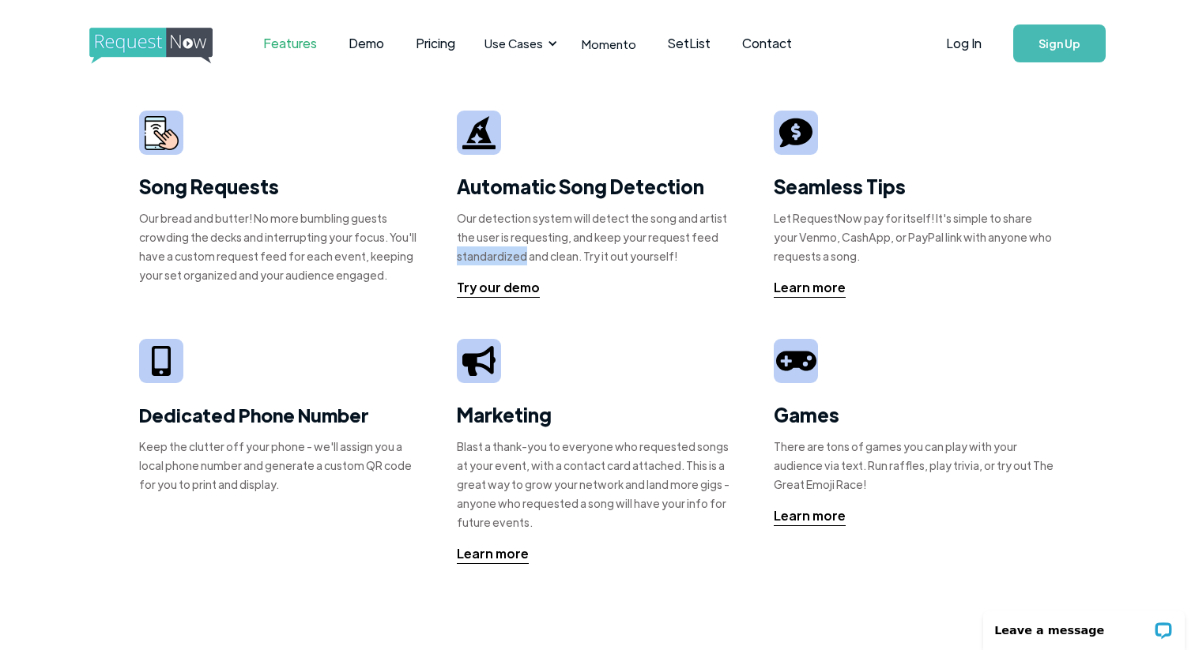 The image size is (1195, 650). I want to click on div: Blast a thank-you to everyone who requested songs at your event, with a contact card attached. Th..., so click(597, 484).